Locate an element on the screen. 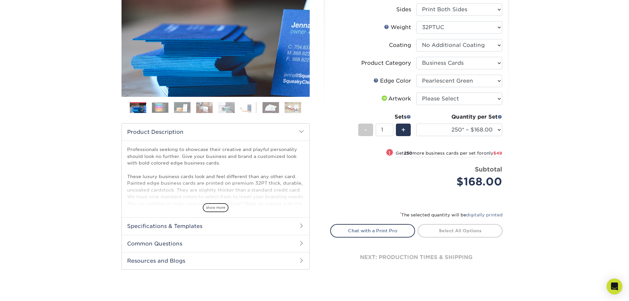  div: Product Category is located at coordinates (386, 63).